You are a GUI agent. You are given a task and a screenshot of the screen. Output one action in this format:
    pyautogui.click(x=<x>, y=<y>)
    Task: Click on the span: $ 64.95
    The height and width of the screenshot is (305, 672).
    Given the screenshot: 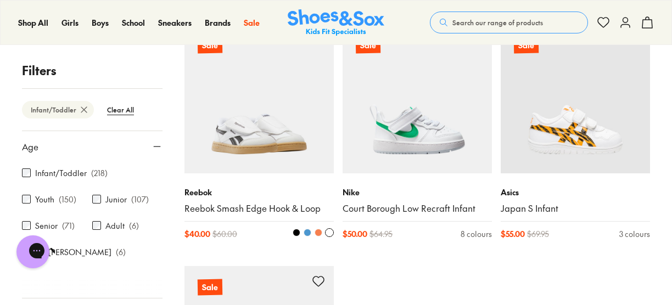 What is the action you would take?
    pyautogui.click(x=381, y=234)
    